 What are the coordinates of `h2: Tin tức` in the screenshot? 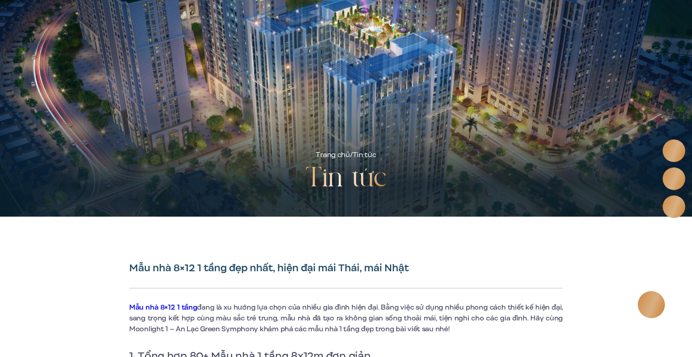 It's located at (346, 179).